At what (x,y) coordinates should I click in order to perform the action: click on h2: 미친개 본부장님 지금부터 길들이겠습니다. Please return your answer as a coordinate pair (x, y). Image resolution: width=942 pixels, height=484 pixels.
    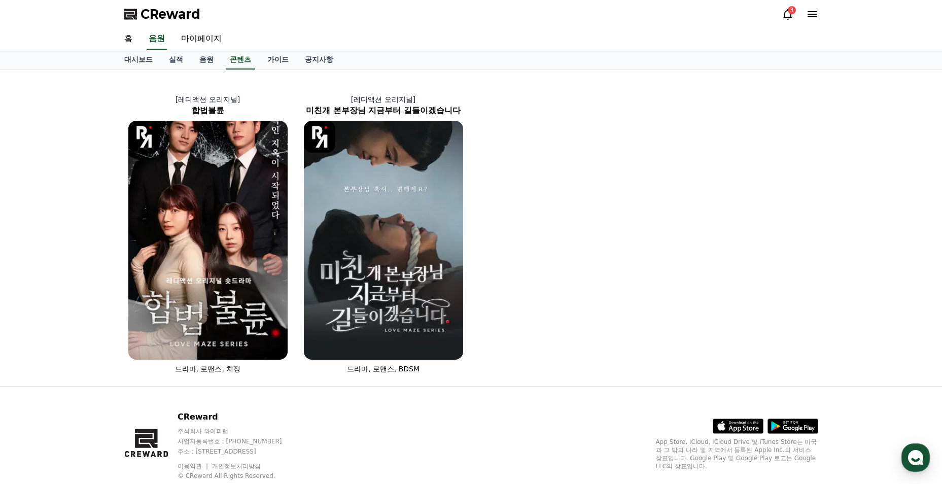
    Looking at the image, I should click on (384, 111).